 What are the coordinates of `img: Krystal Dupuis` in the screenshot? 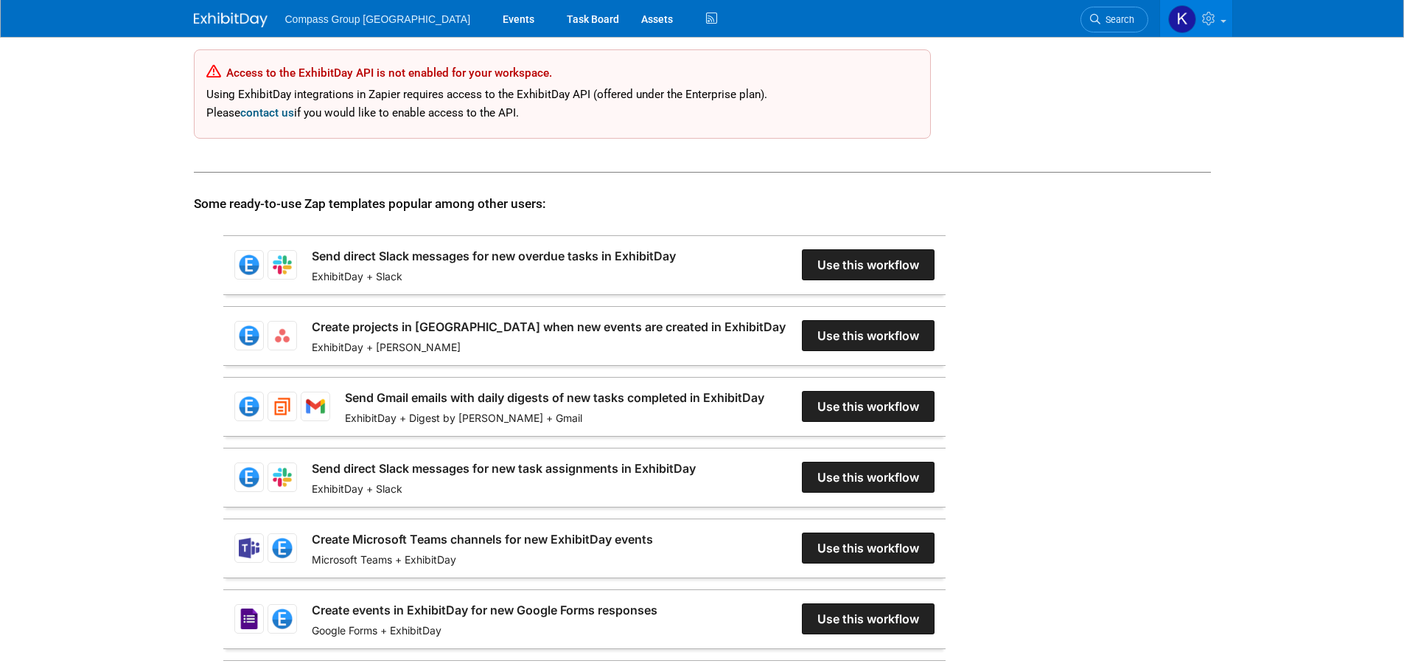 It's located at (1182, 19).